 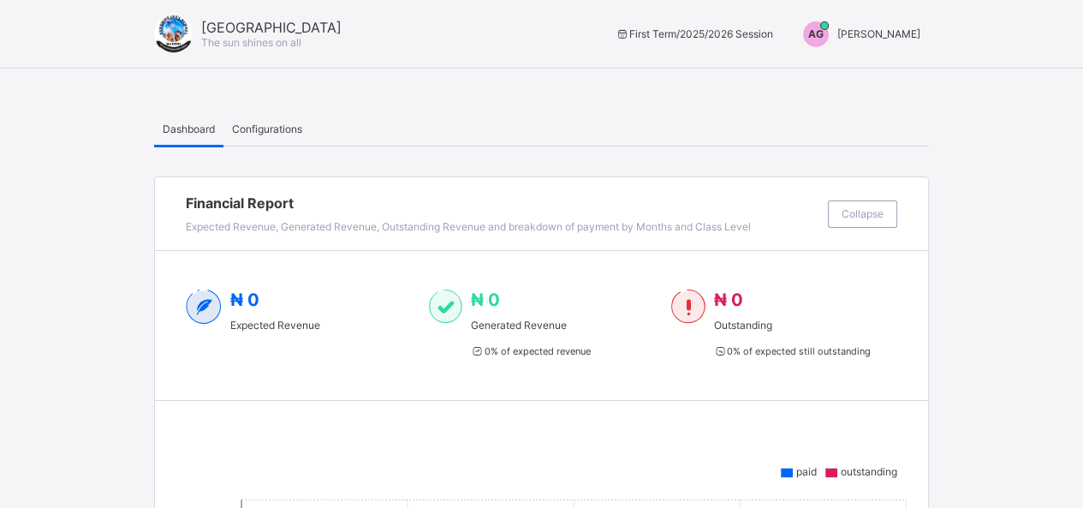 I want to click on img: paid-1.3eb1404cbcb1d3b736510a26bbfa3ccb.svg, so click(x=445, y=306).